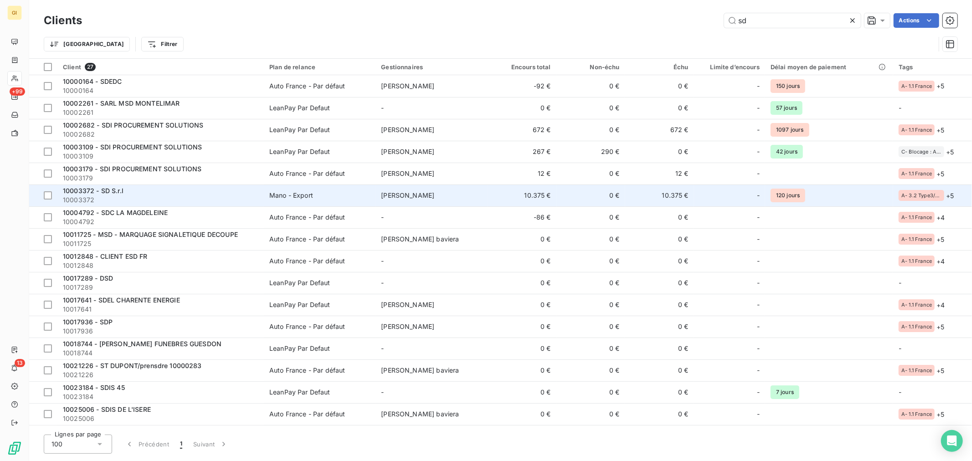 The image size is (972, 461). I want to click on span: 10021226 - ST DUPONT/prensdre 10000283, so click(132, 365).